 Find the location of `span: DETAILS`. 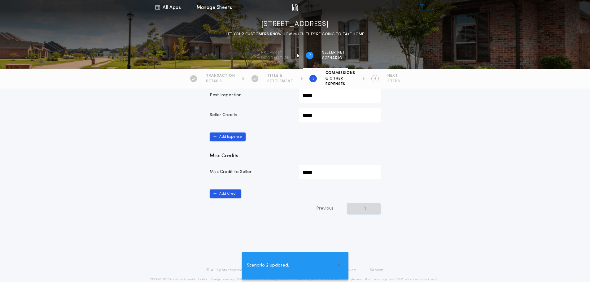

span: DETAILS is located at coordinates (220, 81).